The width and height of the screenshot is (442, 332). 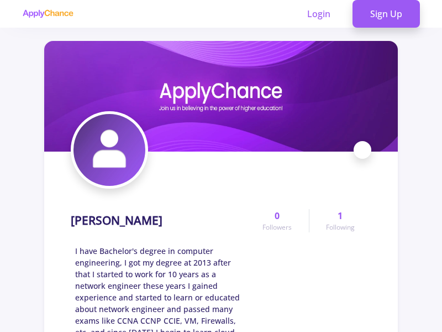 What do you see at coordinates (109, 150) in the screenshot?
I see `img: Mustafa Safarabadiavatar` at bounding box center [109, 150].